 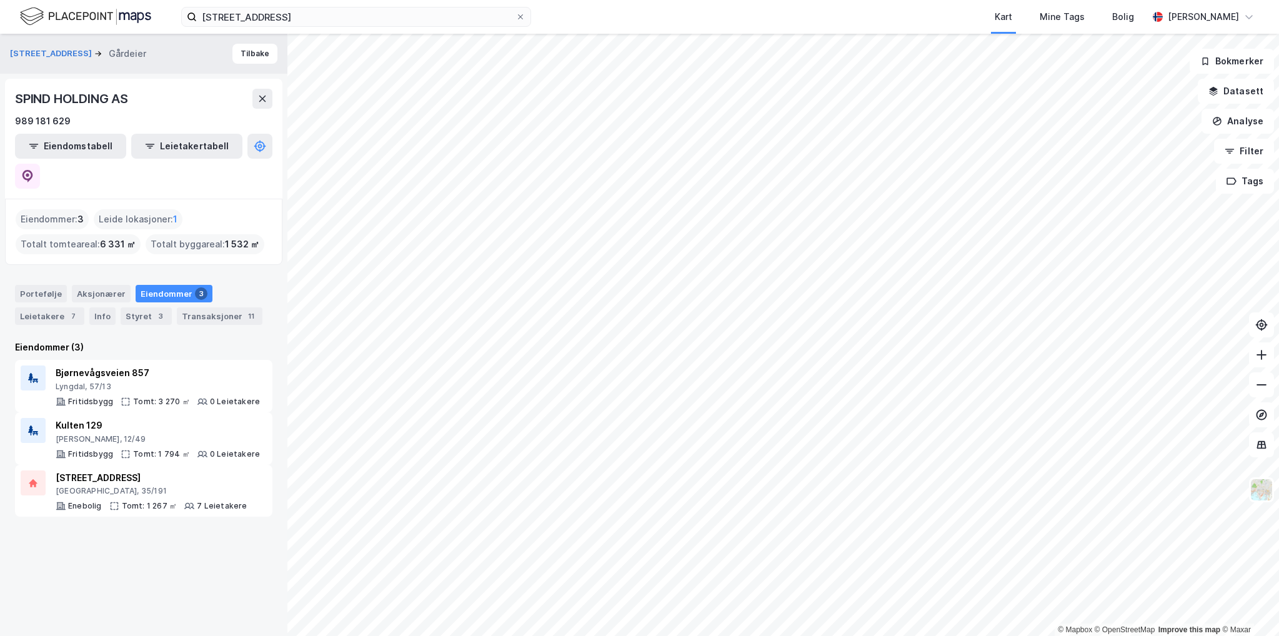 What do you see at coordinates (85, 506) in the screenshot?
I see `div: Enebolig` at bounding box center [85, 506].